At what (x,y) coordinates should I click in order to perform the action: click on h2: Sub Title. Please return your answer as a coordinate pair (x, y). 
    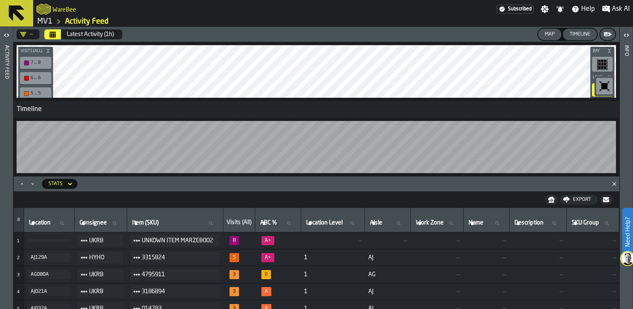
    Looking at the image, I should click on (64, 9).